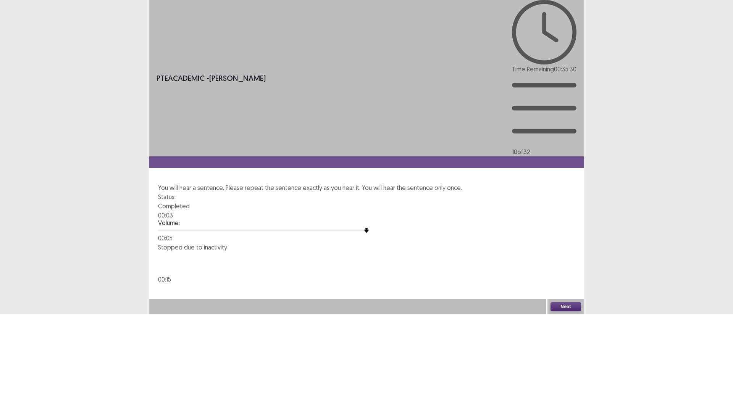 The image size is (733, 412). Describe the element at coordinates (366, 197) in the screenshot. I see `p: Status:` at that location.